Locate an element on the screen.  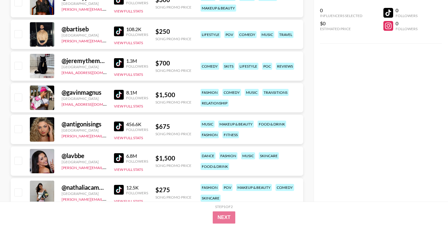
div: reviews is located at coordinates (285, 66).